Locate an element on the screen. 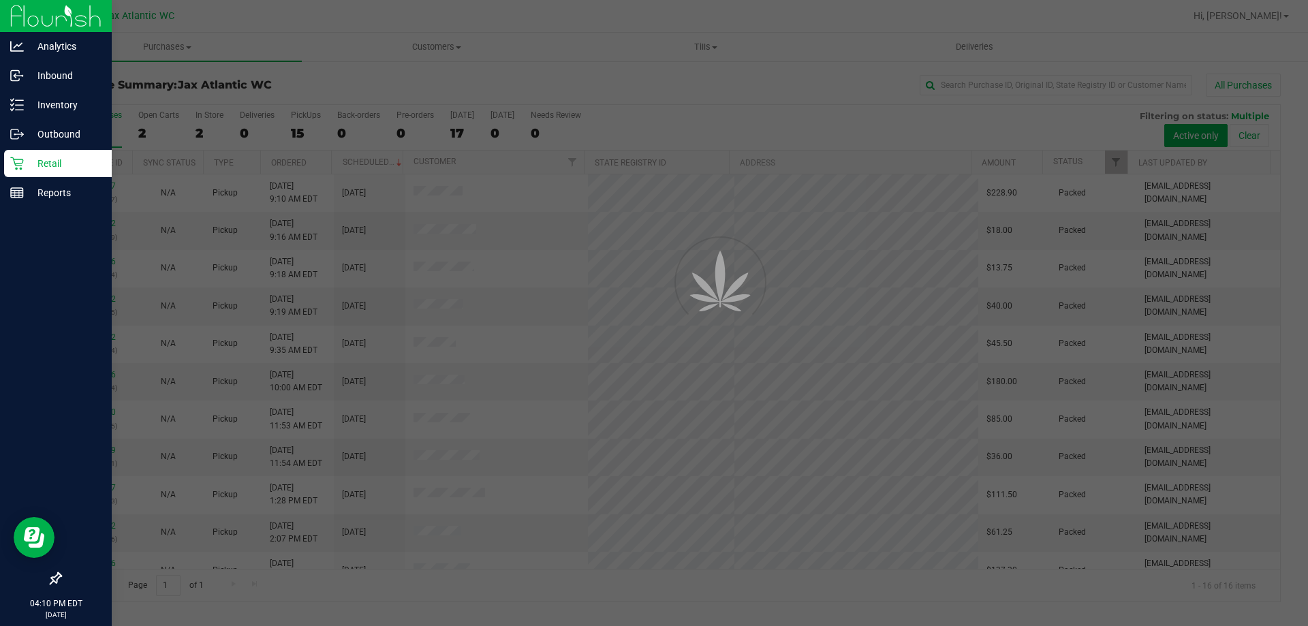  p: Outbound is located at coordinates (65, 134).